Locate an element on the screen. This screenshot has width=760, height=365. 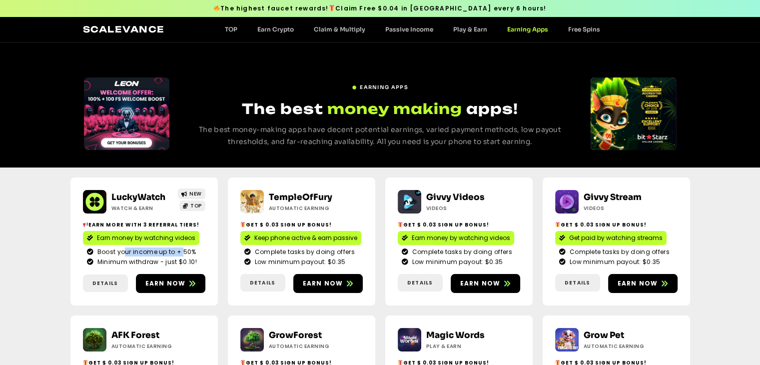
h2: Play & Earn is located at coordinates (457, 346).